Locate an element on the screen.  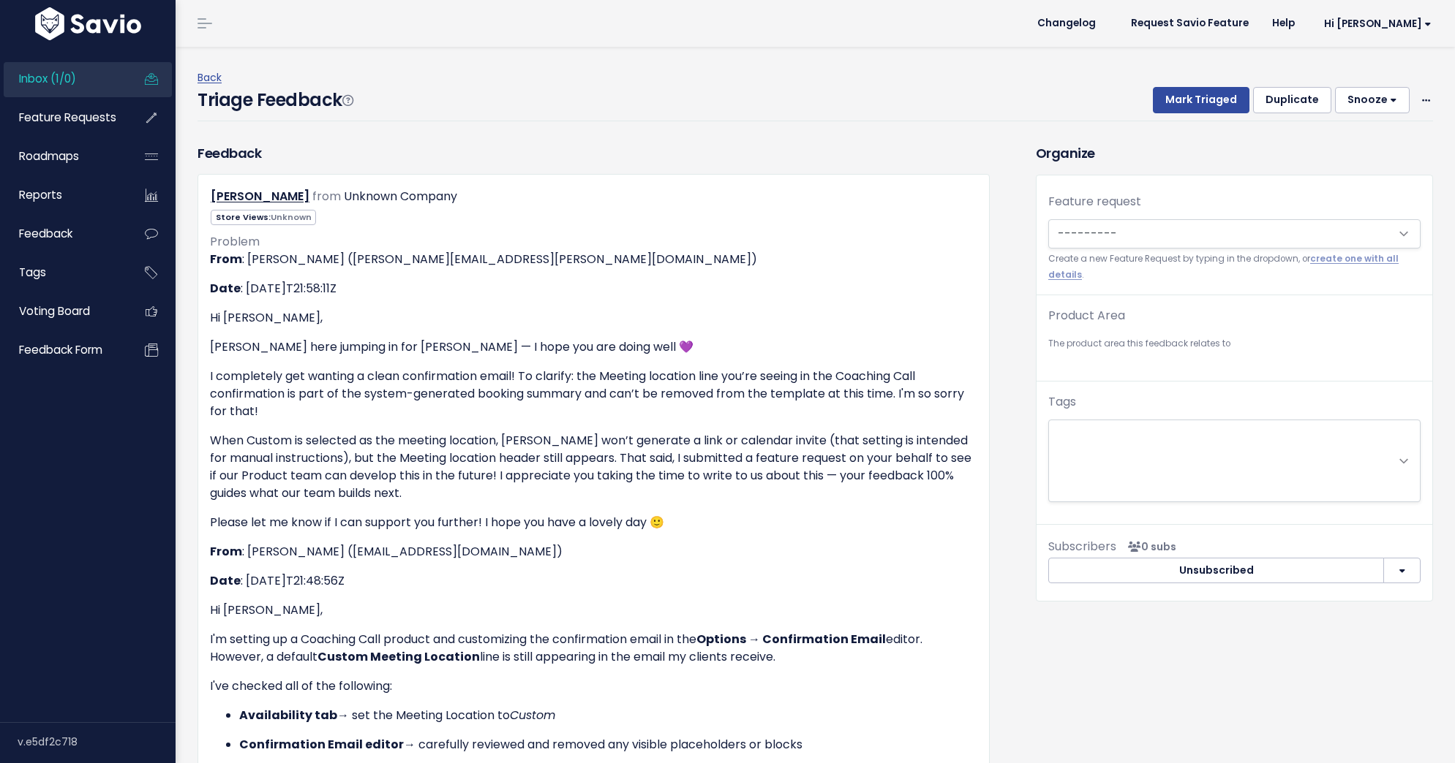
a: create one with all details is located at coordinates (1223, 266).